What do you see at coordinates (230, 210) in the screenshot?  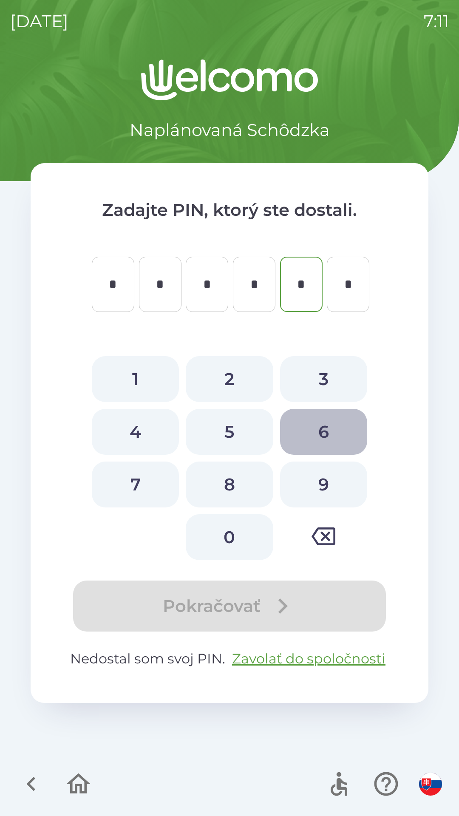 I see `p: Zadajte PIN, ktorý ste dostali.` at bounding box center [230, 210].